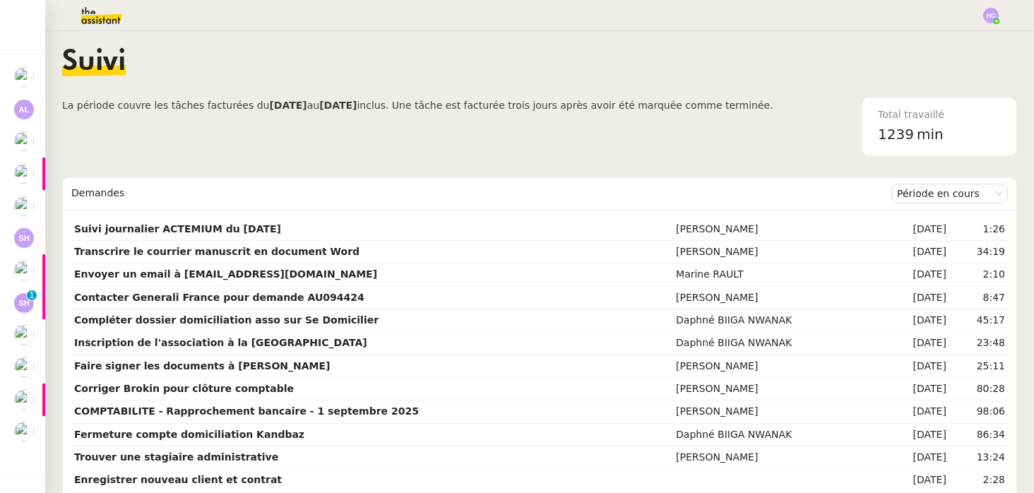 The width and height of the screenshot is (1034, 493). Describe the element at coordinates (94, 62) in the screenshot. I see `span: Suivi` at that location.